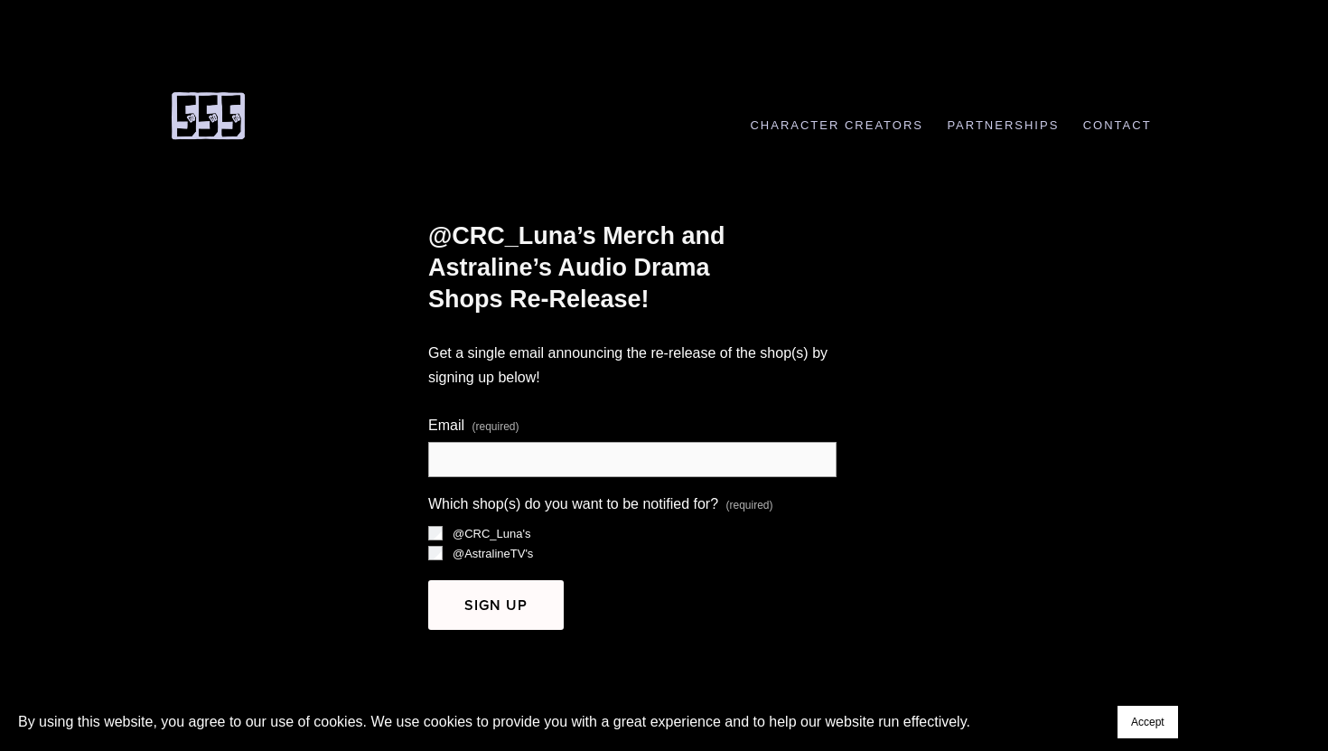 This screenshot has width=1328, height=751. What do you see at coordinates (1003, 125) in the screenshot?
I see `a: Partnerships` at bounding box center [1003, 125].